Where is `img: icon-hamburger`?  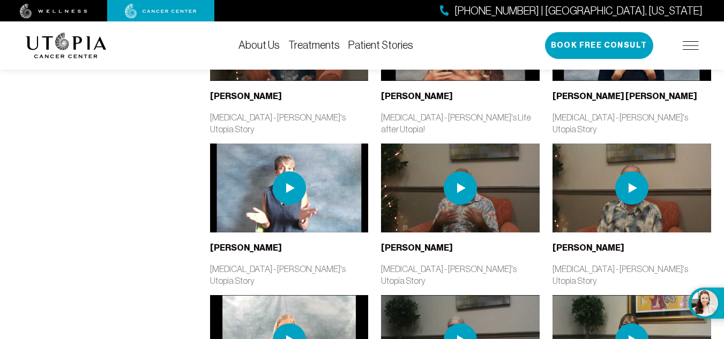 img: icon-hamburger is located at coordinates (691, 46).